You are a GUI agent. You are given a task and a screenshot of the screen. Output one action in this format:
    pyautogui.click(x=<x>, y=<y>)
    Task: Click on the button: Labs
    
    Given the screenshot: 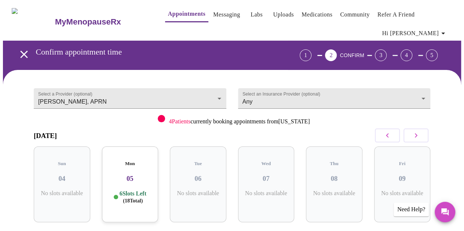 What is the action you would take?
    pyautogui.click(x=257, y=15)
    